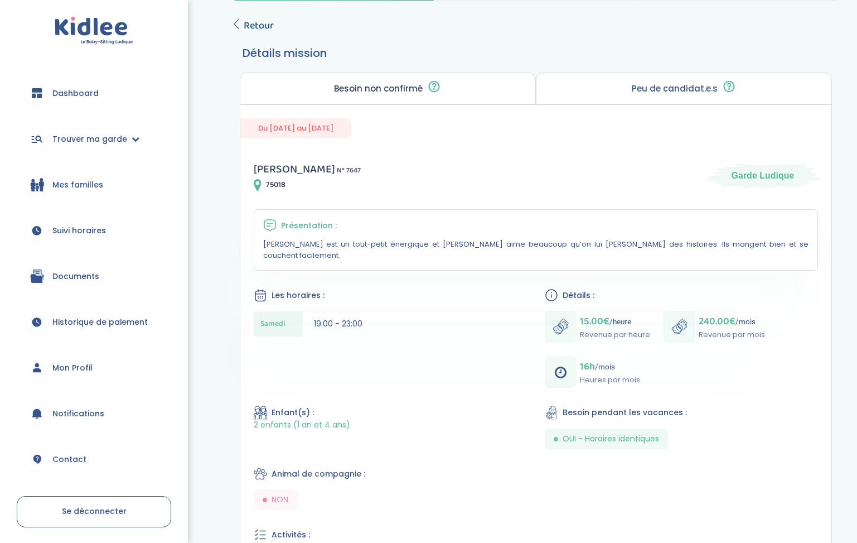 Image resolution: width=857 pixels, height=543 pixels. I want to click on span: Besoin pendant les vacances :, so click(624, 412).